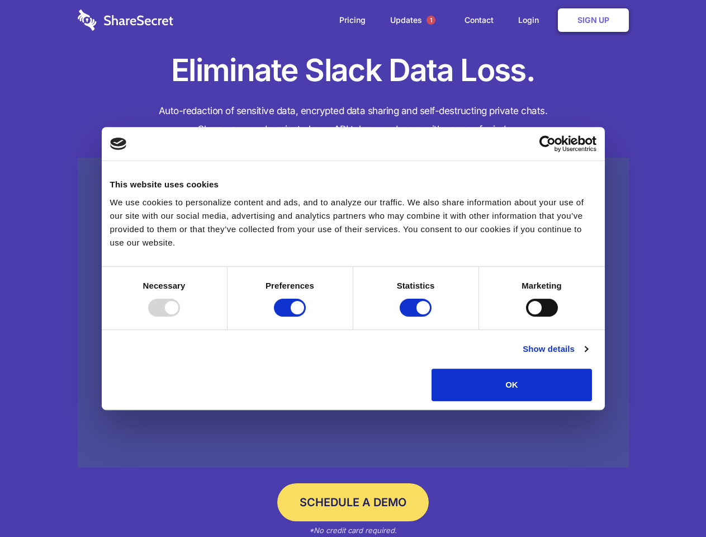 The image size is (706, 537). I want to click on a: Login, so click(531, 20).